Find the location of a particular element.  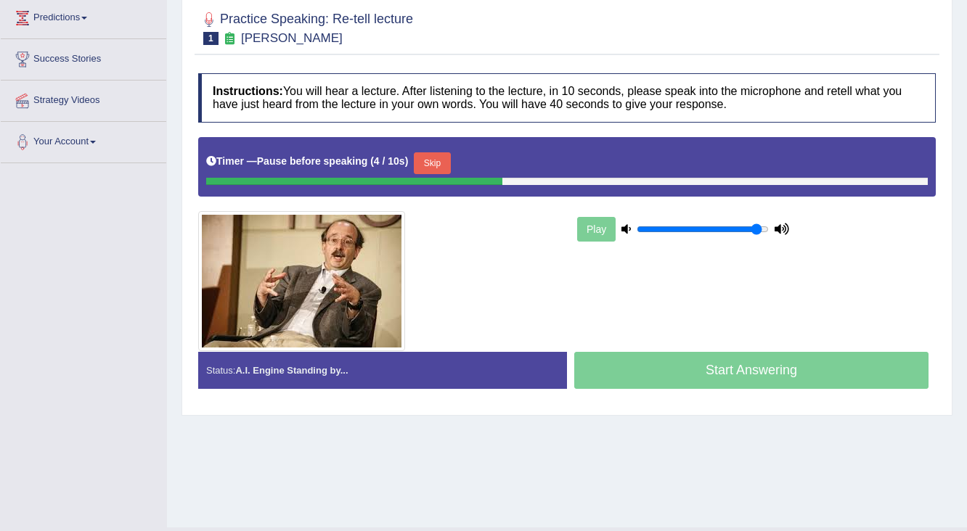

span: 1 is located at coordinates (210, 38).